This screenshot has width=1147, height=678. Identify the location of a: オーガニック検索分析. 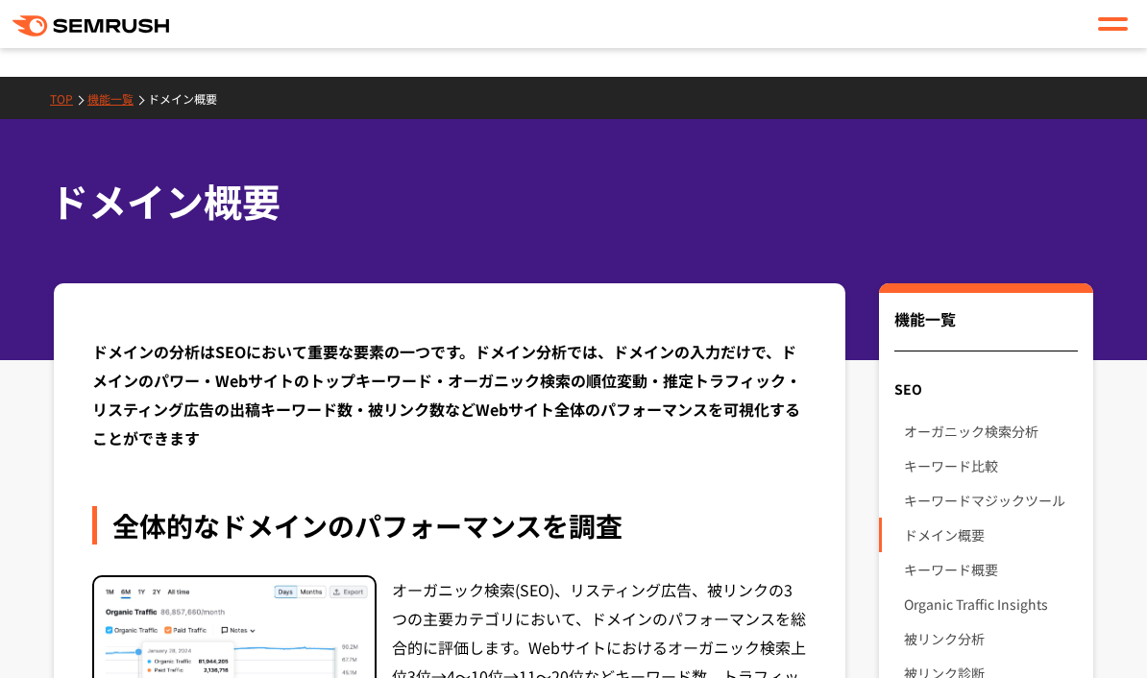
(990, 431).